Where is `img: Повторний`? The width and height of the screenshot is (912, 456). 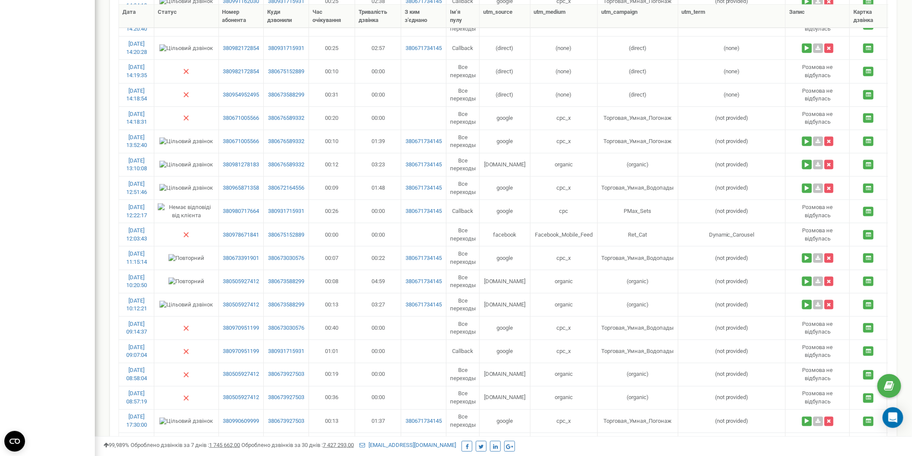 img: Повторний is located at coordinates (186, 281).